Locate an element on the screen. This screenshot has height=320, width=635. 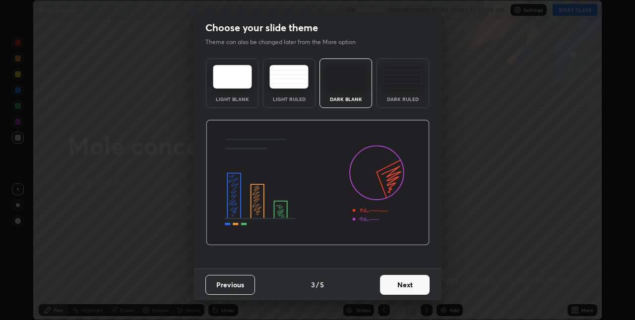
h2: Choose your slide theme is located at coordinates (261, 28).